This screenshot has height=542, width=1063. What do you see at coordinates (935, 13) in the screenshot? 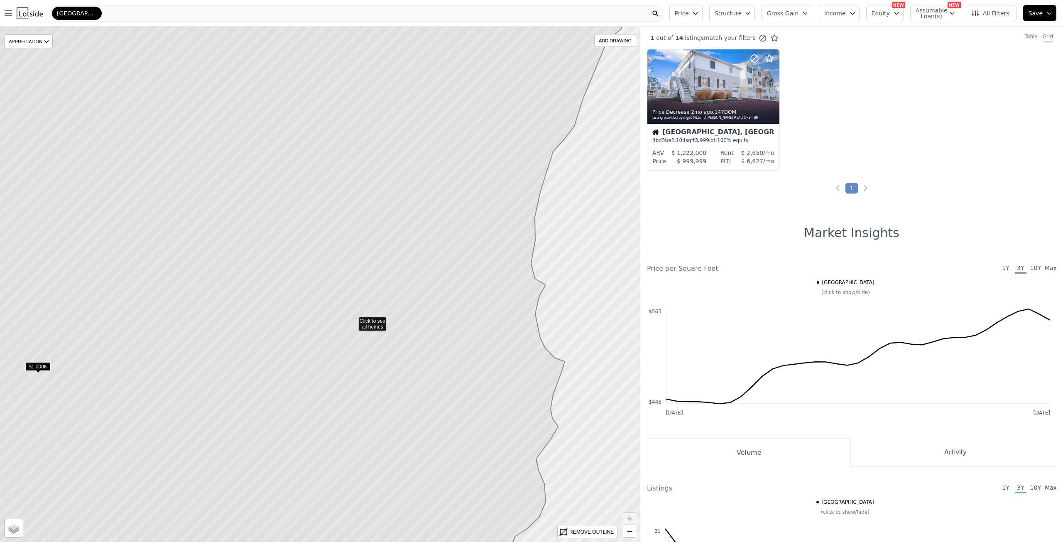
I see `button: Assumable Loan(s)` at bounding box center [935, 13].